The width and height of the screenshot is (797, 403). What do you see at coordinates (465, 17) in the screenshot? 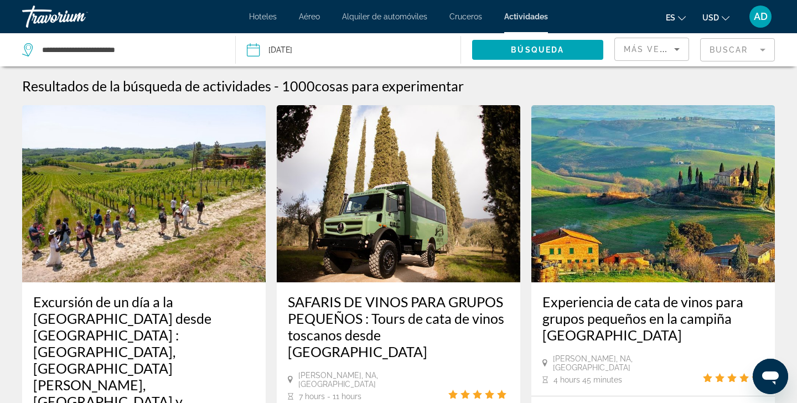
I see `a: Cruceros` at bounding box center [465, 17].